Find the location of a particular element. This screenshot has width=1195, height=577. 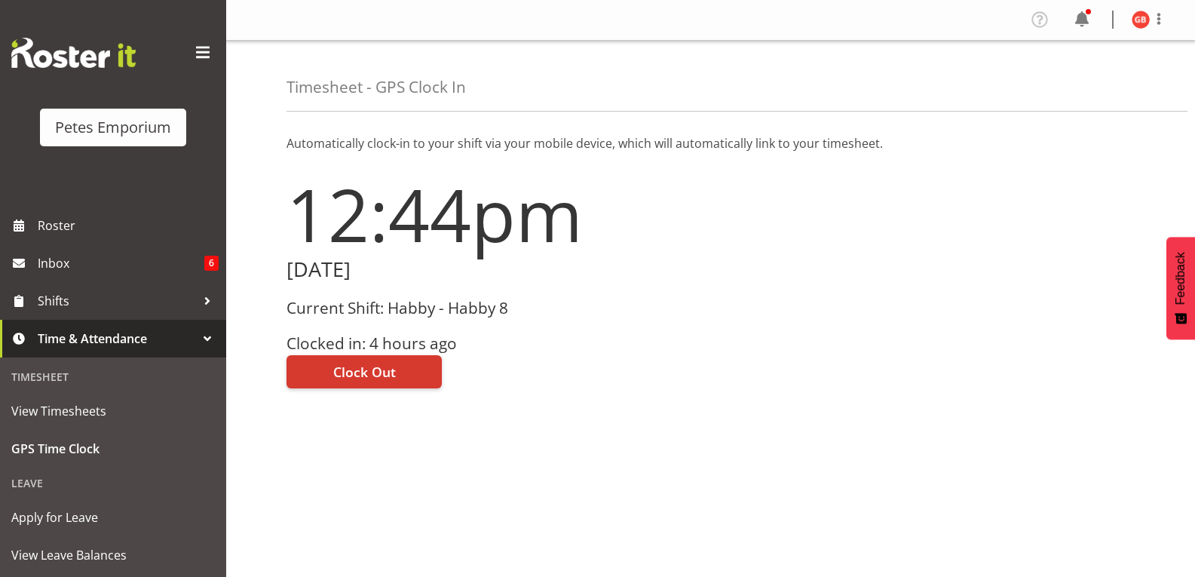

a: Apply for Leave is located at coordinates (113, 517).